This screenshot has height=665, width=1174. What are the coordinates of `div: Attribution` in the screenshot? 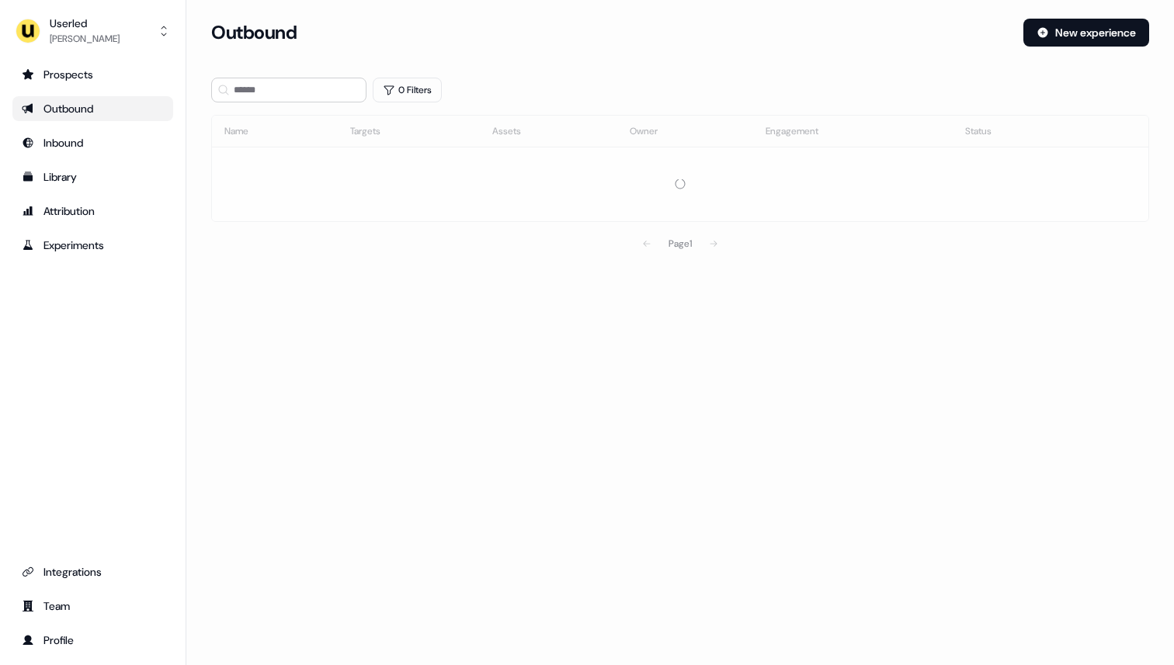 It's located at (92, 211).